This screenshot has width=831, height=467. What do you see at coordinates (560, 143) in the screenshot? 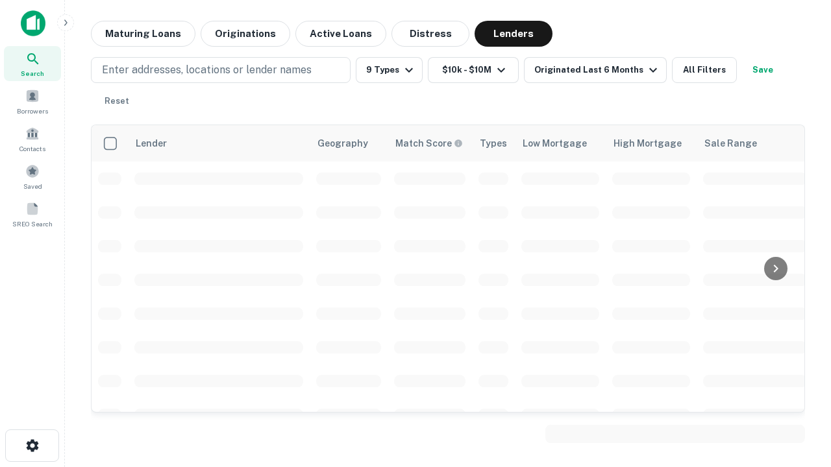
I see `th: Low Mortgage` at bounding box center [560, 143].